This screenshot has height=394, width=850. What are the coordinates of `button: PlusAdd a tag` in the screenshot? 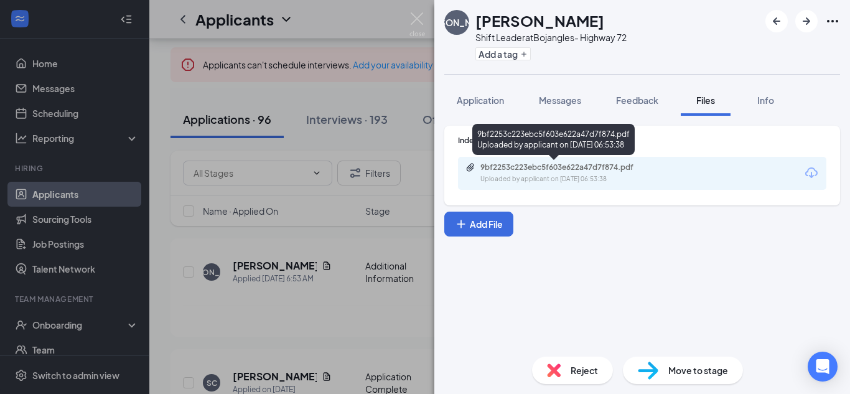 It's located at (503, 53).